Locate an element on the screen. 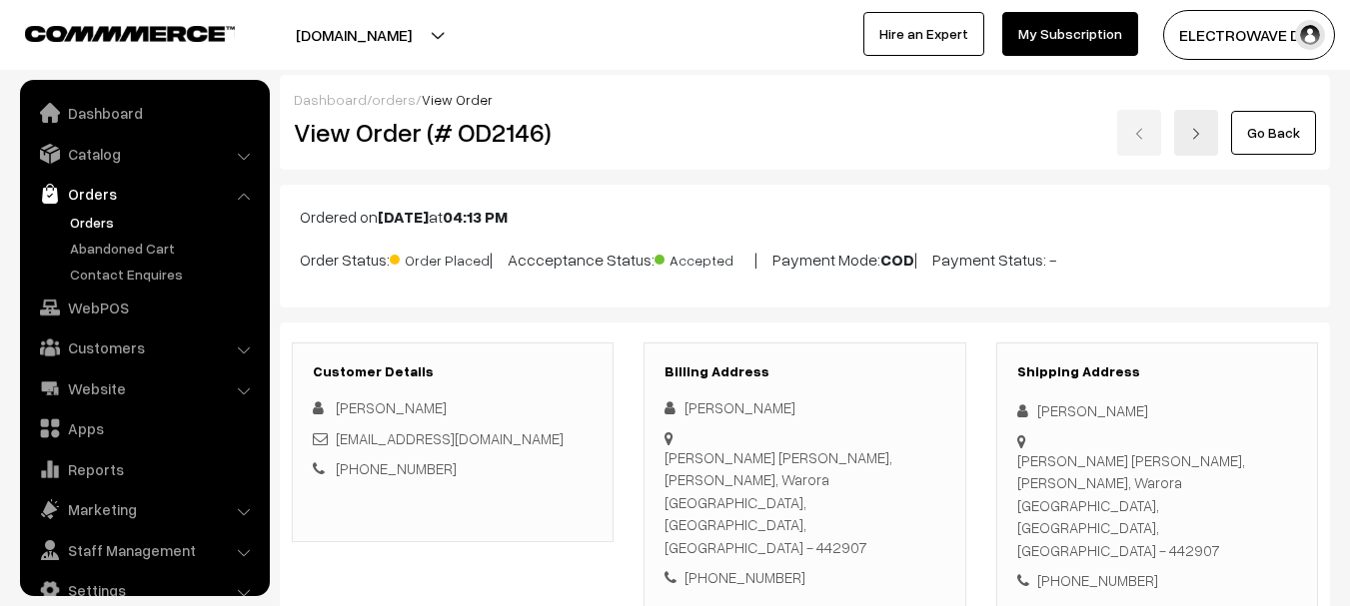 This screenshot has width=1350, height=606. img: user is located at coordinates (1310, 35).